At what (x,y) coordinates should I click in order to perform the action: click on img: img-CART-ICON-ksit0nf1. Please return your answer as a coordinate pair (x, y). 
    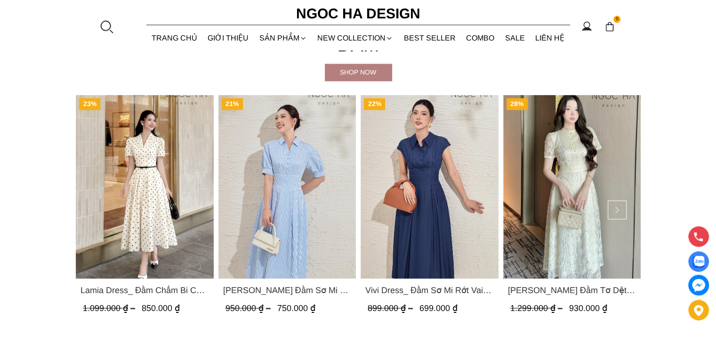
    Looking at the image, I should click on (610, 26).